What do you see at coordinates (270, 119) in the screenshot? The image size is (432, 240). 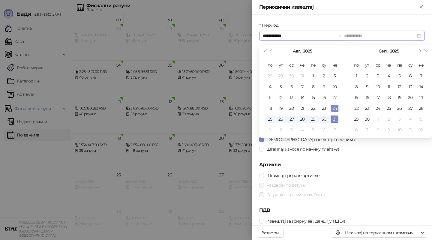 I see `div: 25` at bounding box center [270, 119].